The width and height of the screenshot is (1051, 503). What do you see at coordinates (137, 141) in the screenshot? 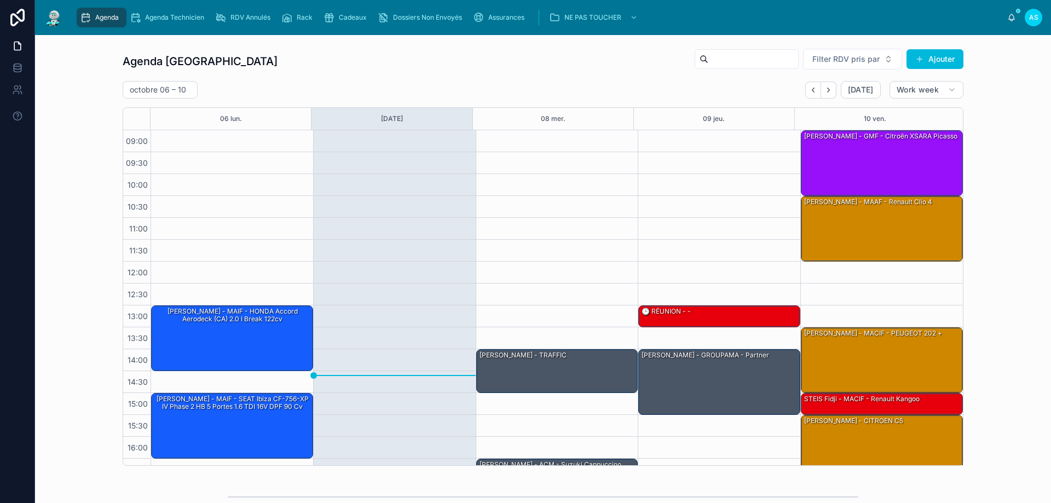
I see `span: 09:00` at bounding box center [137, 141].